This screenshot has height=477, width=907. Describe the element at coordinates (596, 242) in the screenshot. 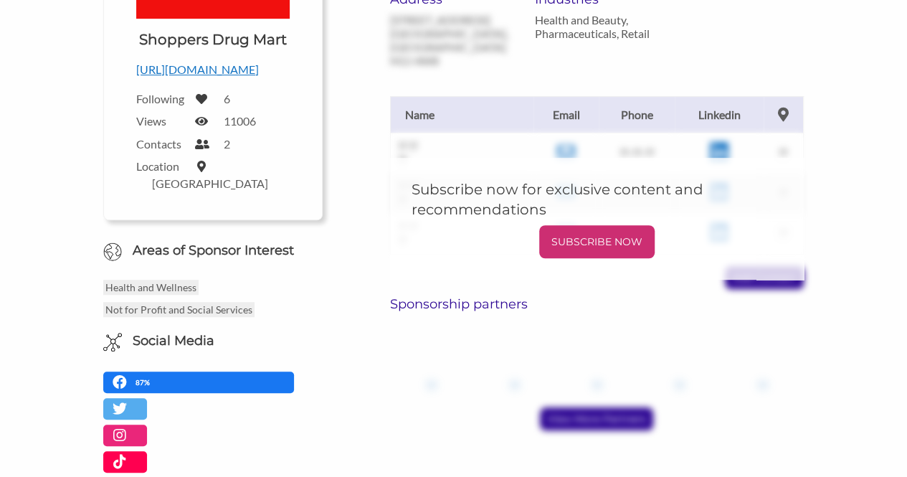

I see `p: SUBSCRIBE NOW` at that location.